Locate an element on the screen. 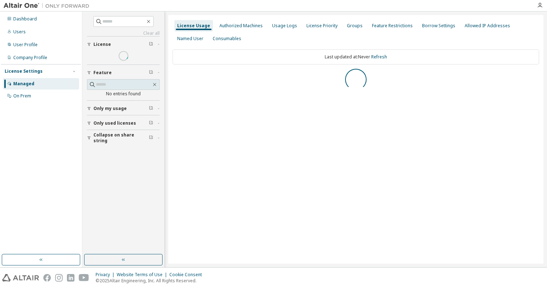 The height and width of the screenshot is (288, 547). div: Named User is located at coordinates (190, 39).